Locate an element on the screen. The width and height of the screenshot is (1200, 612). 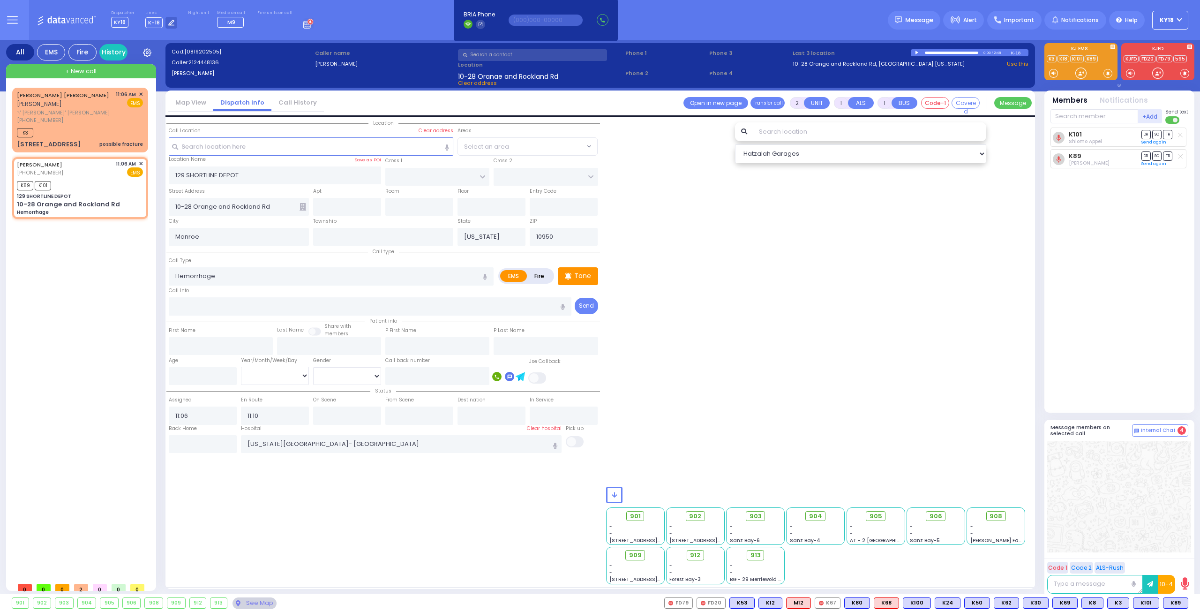
span: Message is located at coordinates (919, 20).